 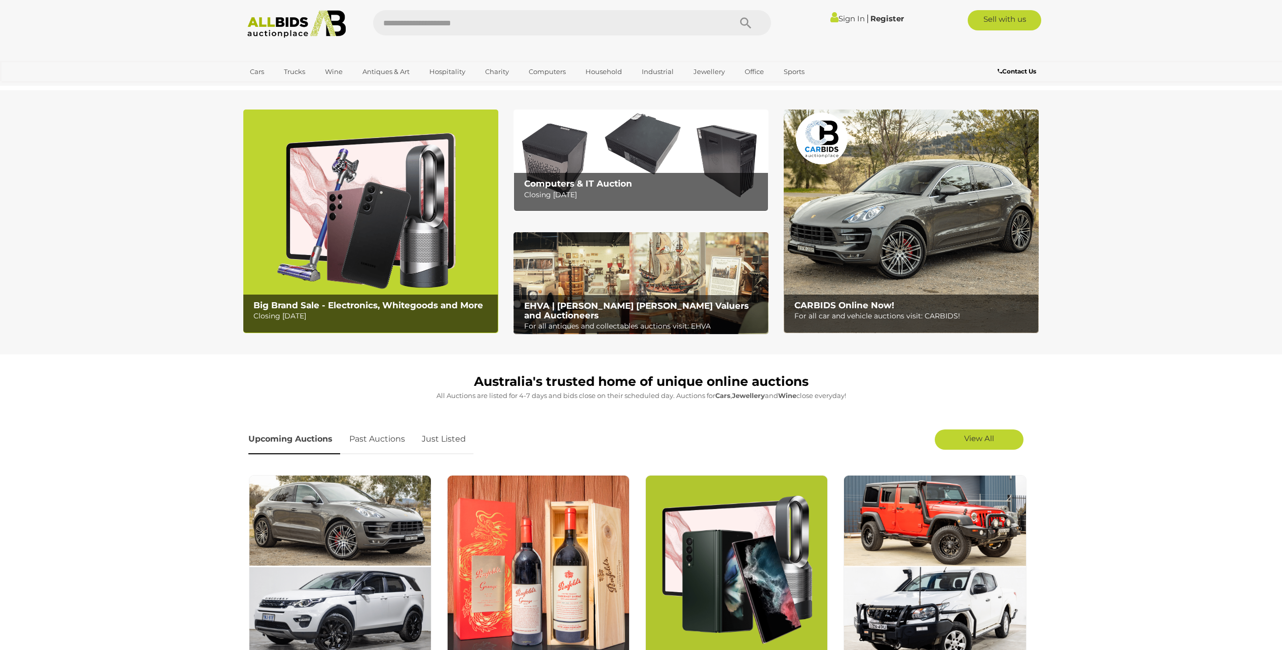 What do you see at coordinates (386, 71) in the screenshot?
I see `a: Antiques & Art` at bounding box center [386, 71].